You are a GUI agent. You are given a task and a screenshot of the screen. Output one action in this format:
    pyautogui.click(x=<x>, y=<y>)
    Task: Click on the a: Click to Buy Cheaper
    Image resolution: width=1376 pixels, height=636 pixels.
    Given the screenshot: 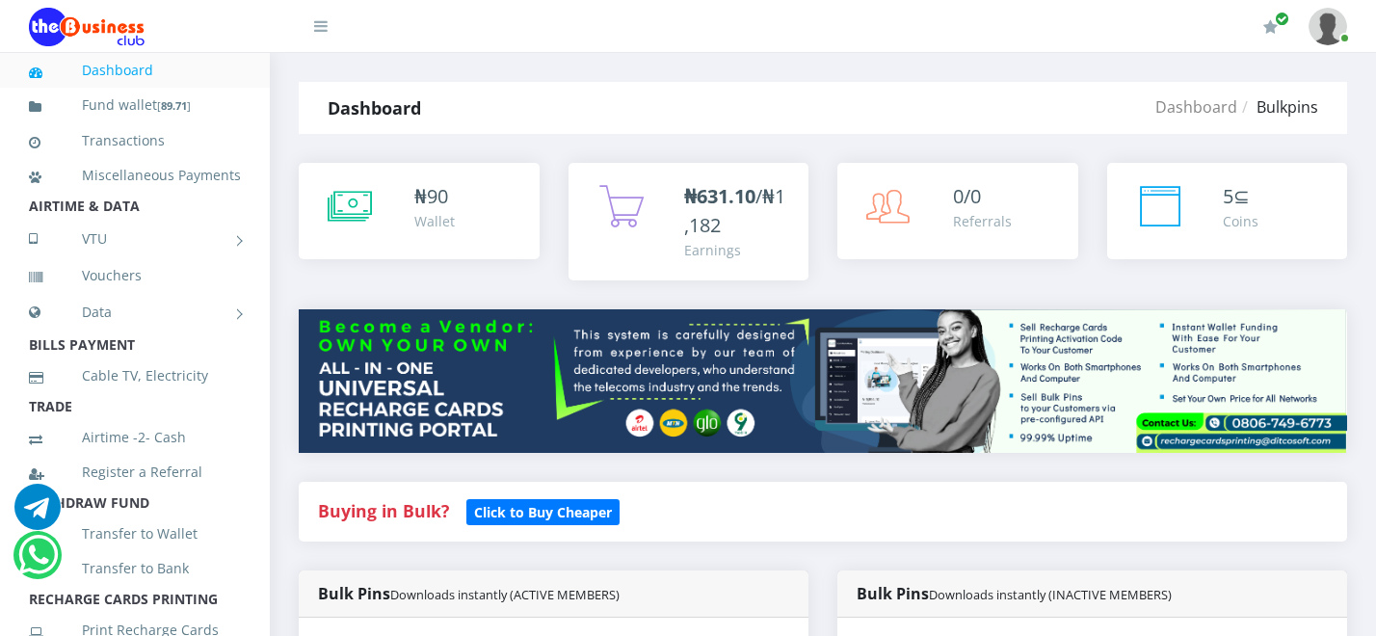 What is the action you would take?
    pyautogui.click(x=542, y=511)
    